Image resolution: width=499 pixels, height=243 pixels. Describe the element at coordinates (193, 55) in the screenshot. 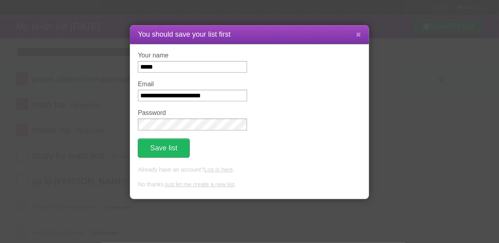

I see `label: Your name` at that location.